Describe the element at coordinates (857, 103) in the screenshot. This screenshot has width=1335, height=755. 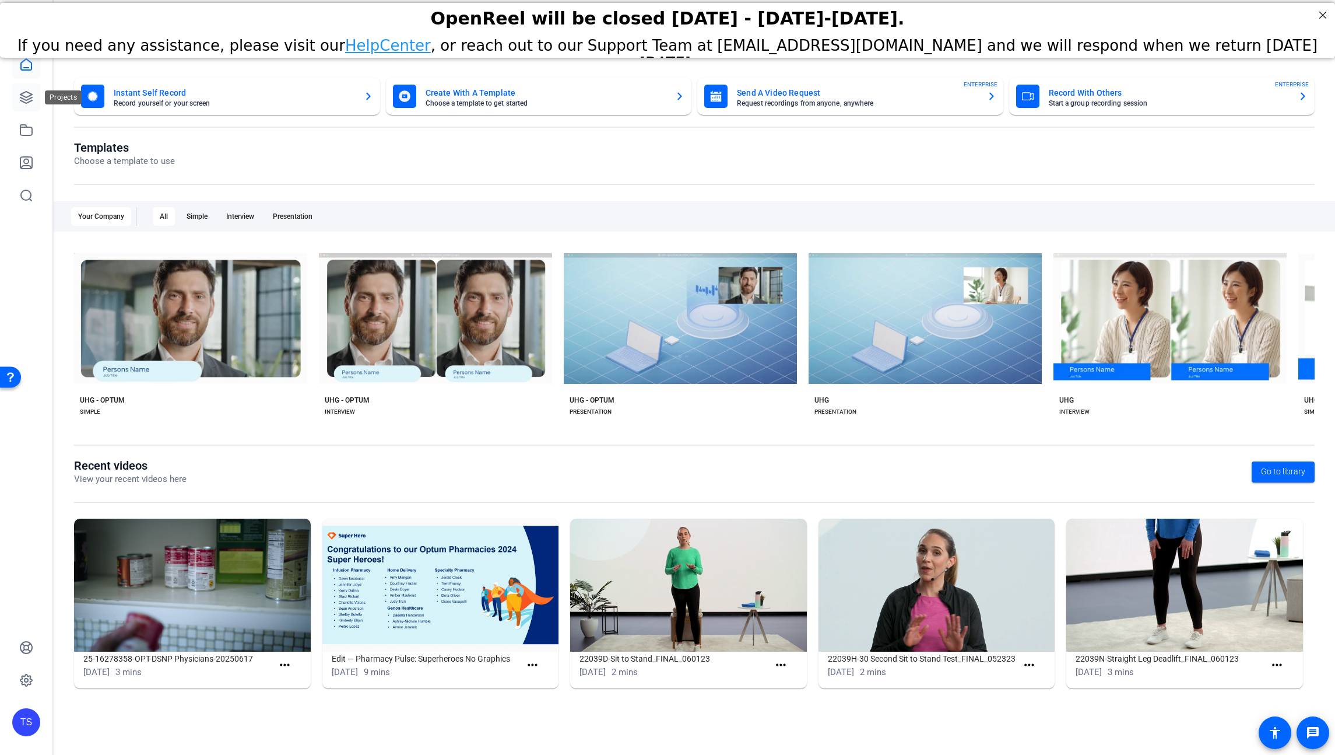
I see `mat-card-subtitle: Request recordings from anyone, anywhere` at that location.